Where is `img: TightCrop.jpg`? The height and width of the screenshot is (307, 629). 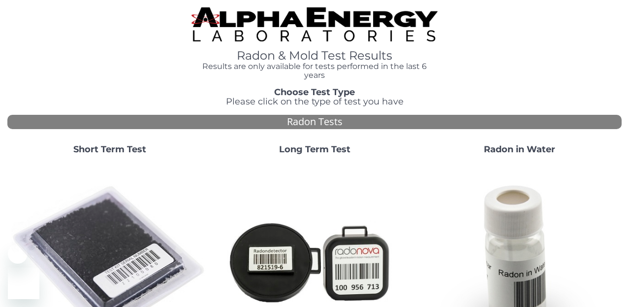 img: TightCrop.jpg is located at coordinates (314, 24).